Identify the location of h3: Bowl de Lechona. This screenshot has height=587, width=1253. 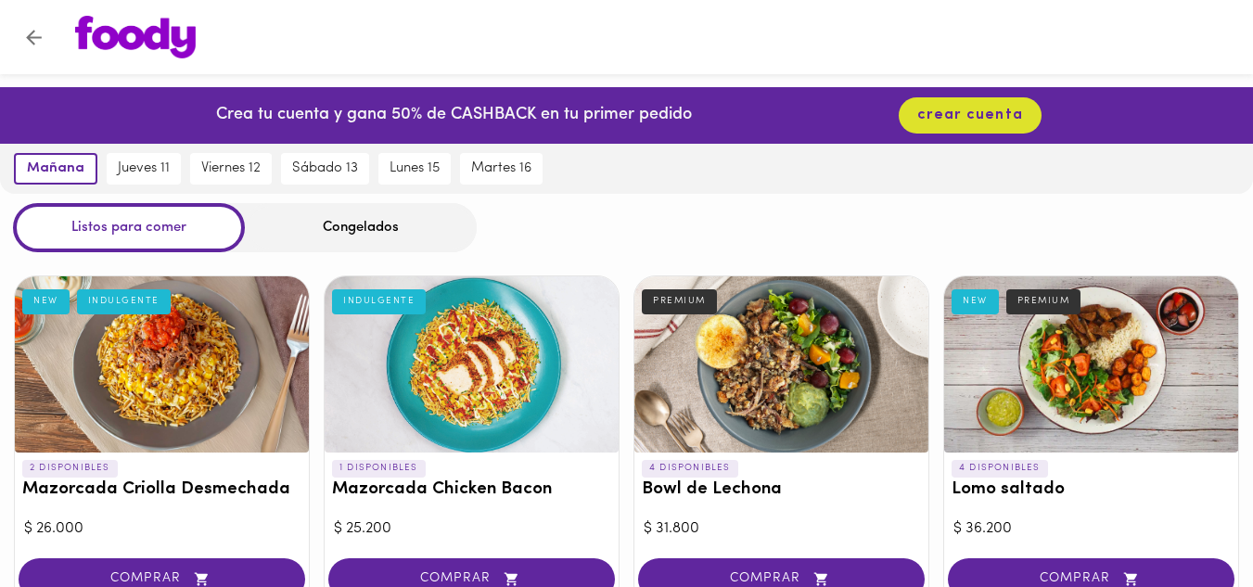
(781, 490).